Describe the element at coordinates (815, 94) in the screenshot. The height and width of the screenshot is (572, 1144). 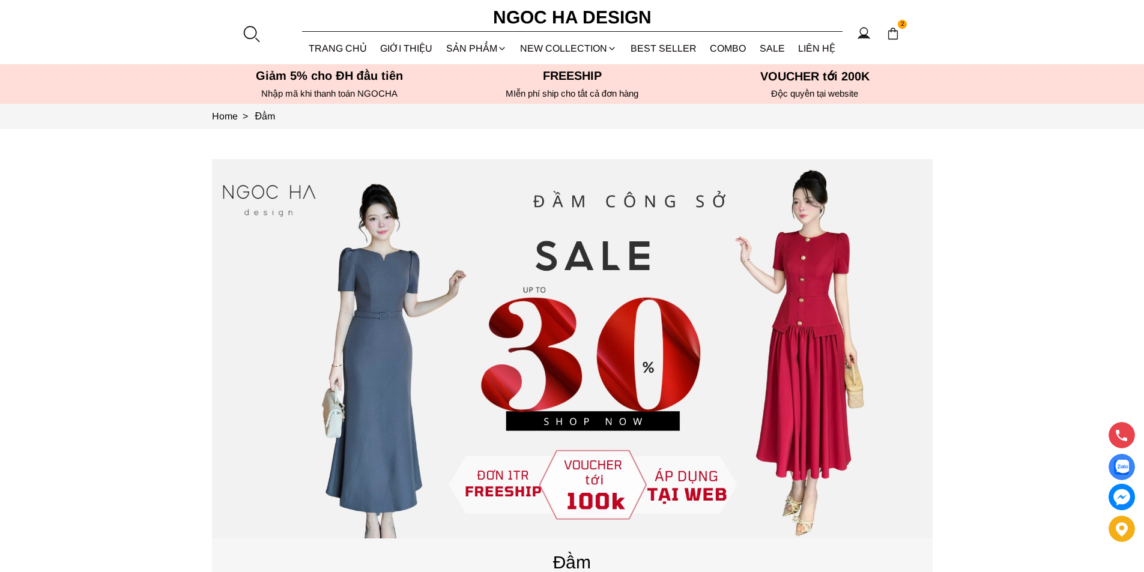
I see `h6: Độc quyền tại website` at that location.